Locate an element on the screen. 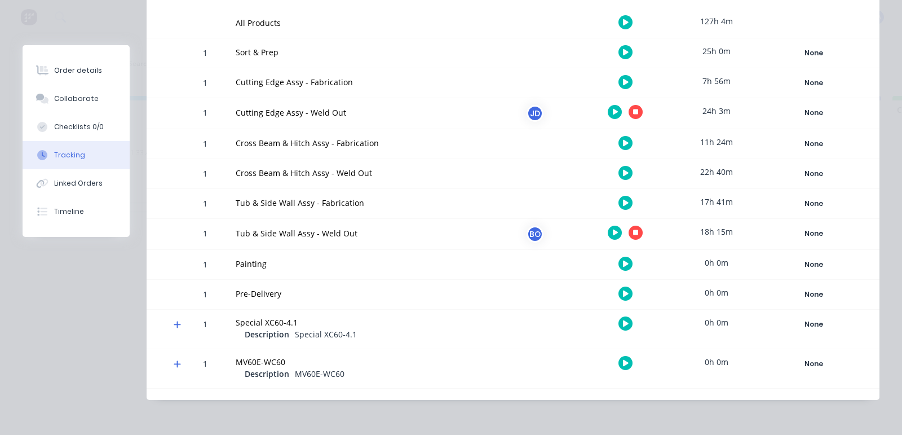 The image size is (902, 435). div: Tracking is located at coordinates (69, 155).